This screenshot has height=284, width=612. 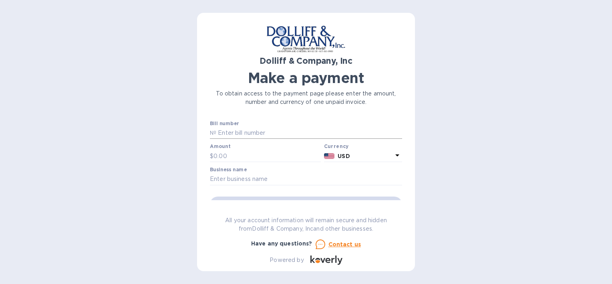 What do you see at coordinates (309, 133) in the screenshot?
I see `input: Enter bill number` at bounding box center [309, 133].